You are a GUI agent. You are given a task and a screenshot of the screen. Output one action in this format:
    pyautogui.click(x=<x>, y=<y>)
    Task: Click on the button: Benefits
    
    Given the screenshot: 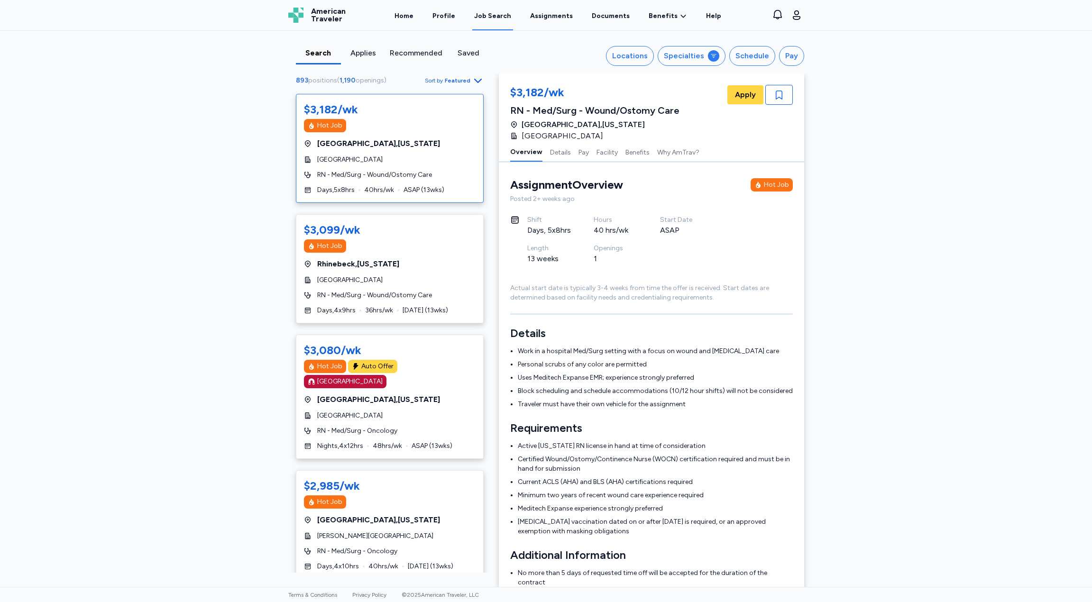 What is the action you would take?
    pyautogui.click(x=638, y=152)
    